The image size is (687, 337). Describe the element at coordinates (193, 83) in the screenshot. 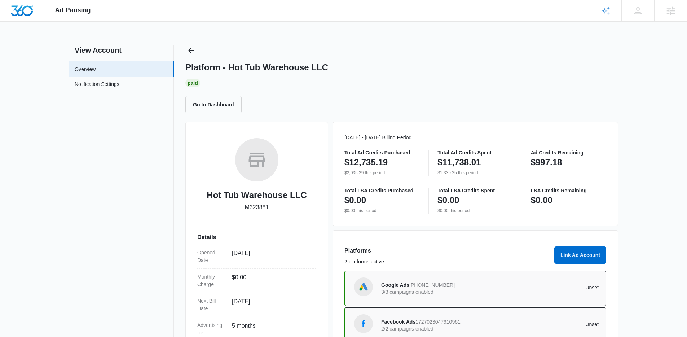

I see `div: Paid` at that location.